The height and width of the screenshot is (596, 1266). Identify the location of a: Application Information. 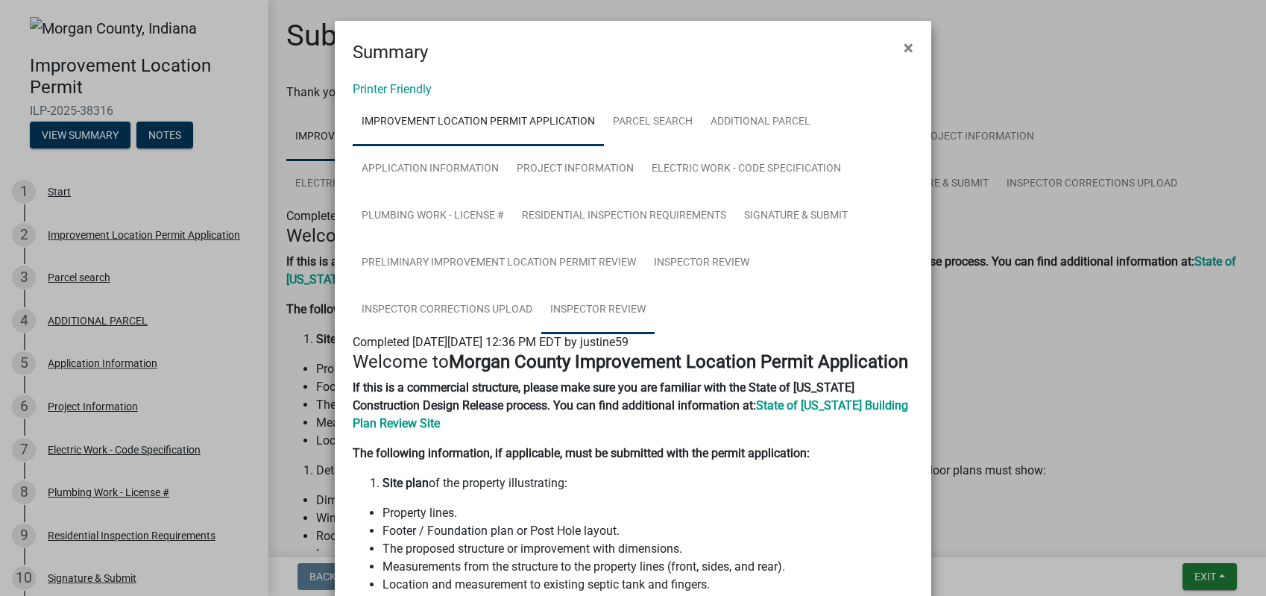
(430, 169).